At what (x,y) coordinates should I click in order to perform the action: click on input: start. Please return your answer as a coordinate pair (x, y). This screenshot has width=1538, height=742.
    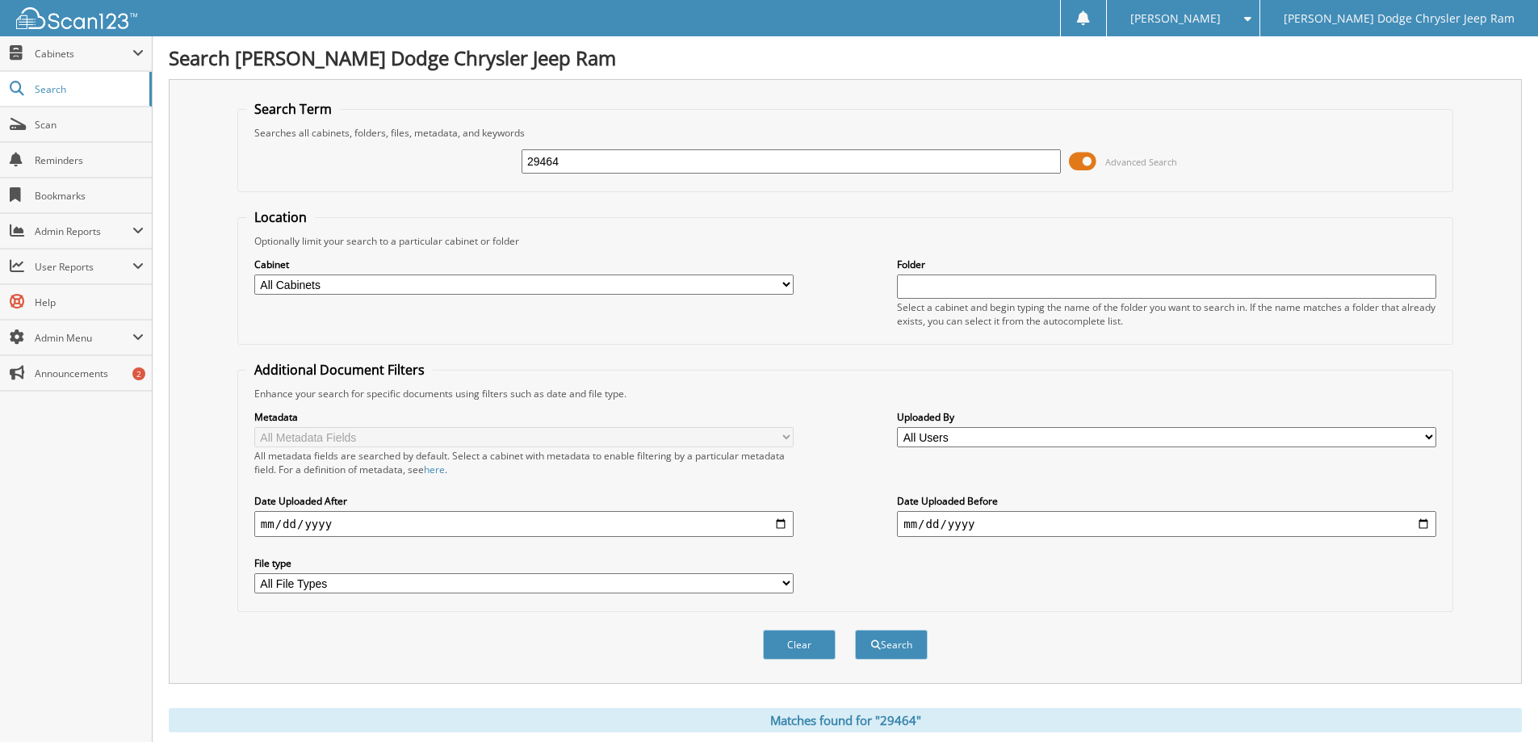
    Looking at the image, I should click on (524, 524).